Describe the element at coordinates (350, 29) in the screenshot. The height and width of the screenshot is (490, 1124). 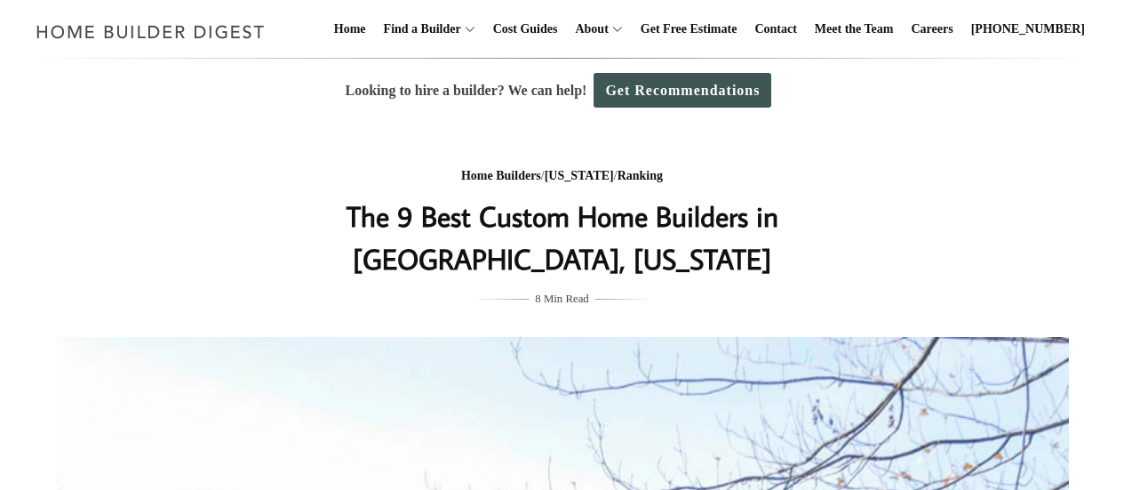
I see `a: Home` at that location.